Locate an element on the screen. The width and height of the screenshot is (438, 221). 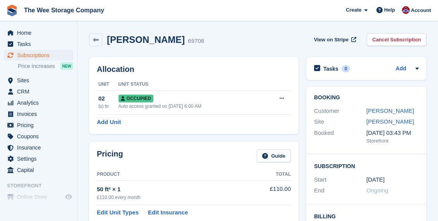
div: Booked is located at coordinates (340, 137).